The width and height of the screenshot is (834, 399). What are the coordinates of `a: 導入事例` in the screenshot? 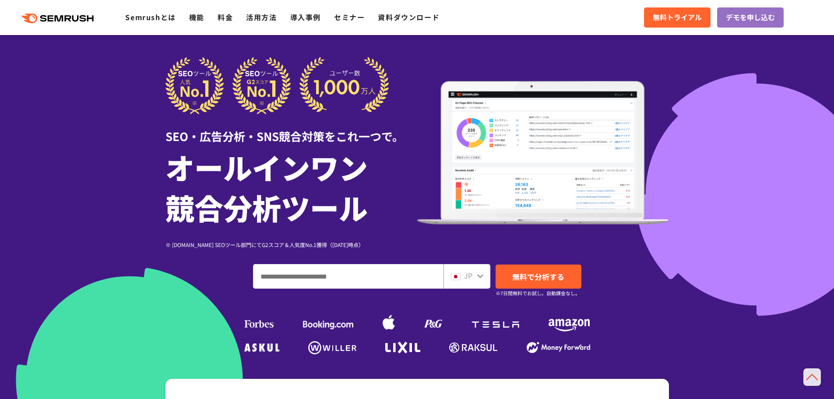 It's located at (306, 17).